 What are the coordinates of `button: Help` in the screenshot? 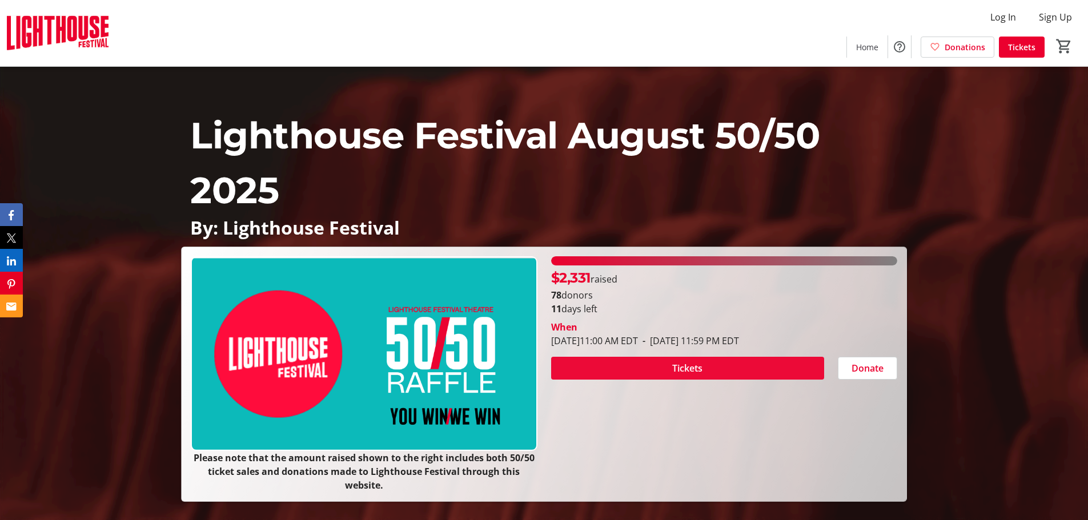 It's located at (900, 47).